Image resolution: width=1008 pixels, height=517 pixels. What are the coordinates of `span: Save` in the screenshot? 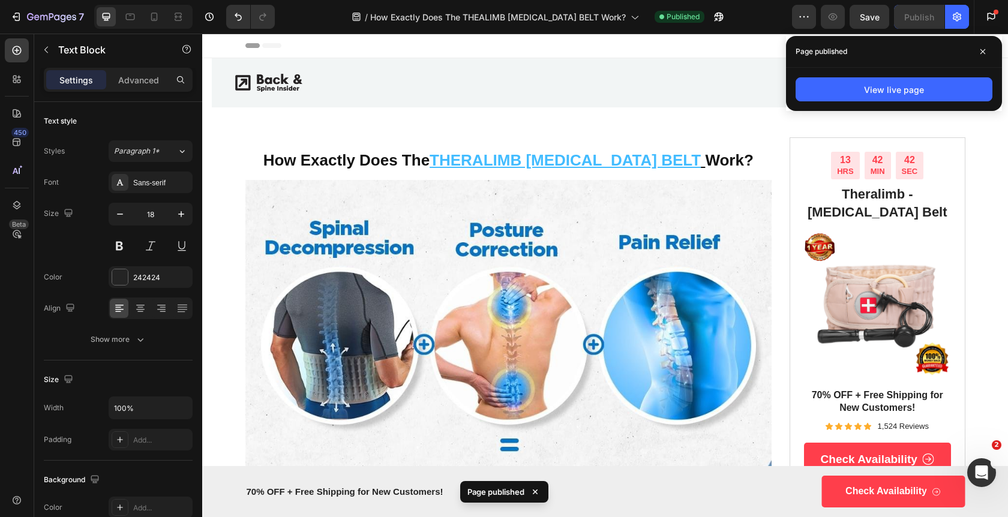 It's located at (870, 17).